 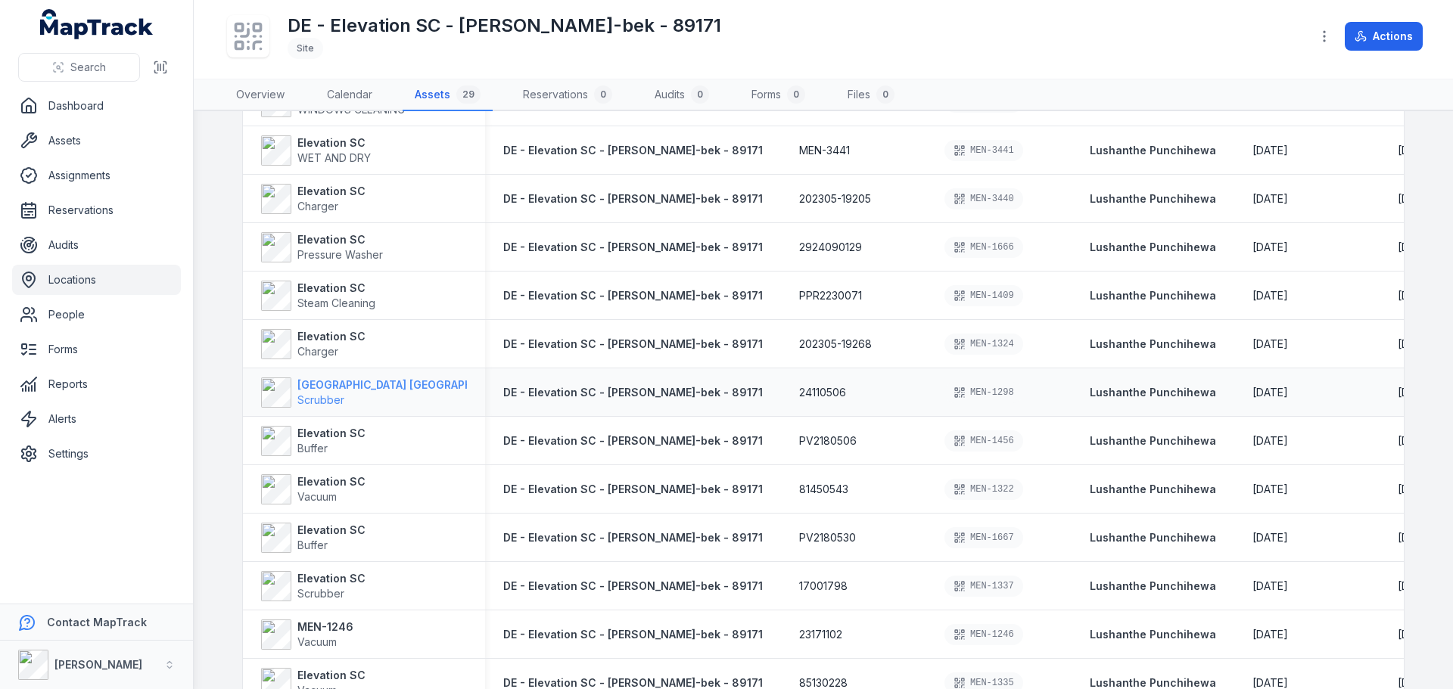 I want to click on strong: Contact MapTrack, so click(x=97, y=622).